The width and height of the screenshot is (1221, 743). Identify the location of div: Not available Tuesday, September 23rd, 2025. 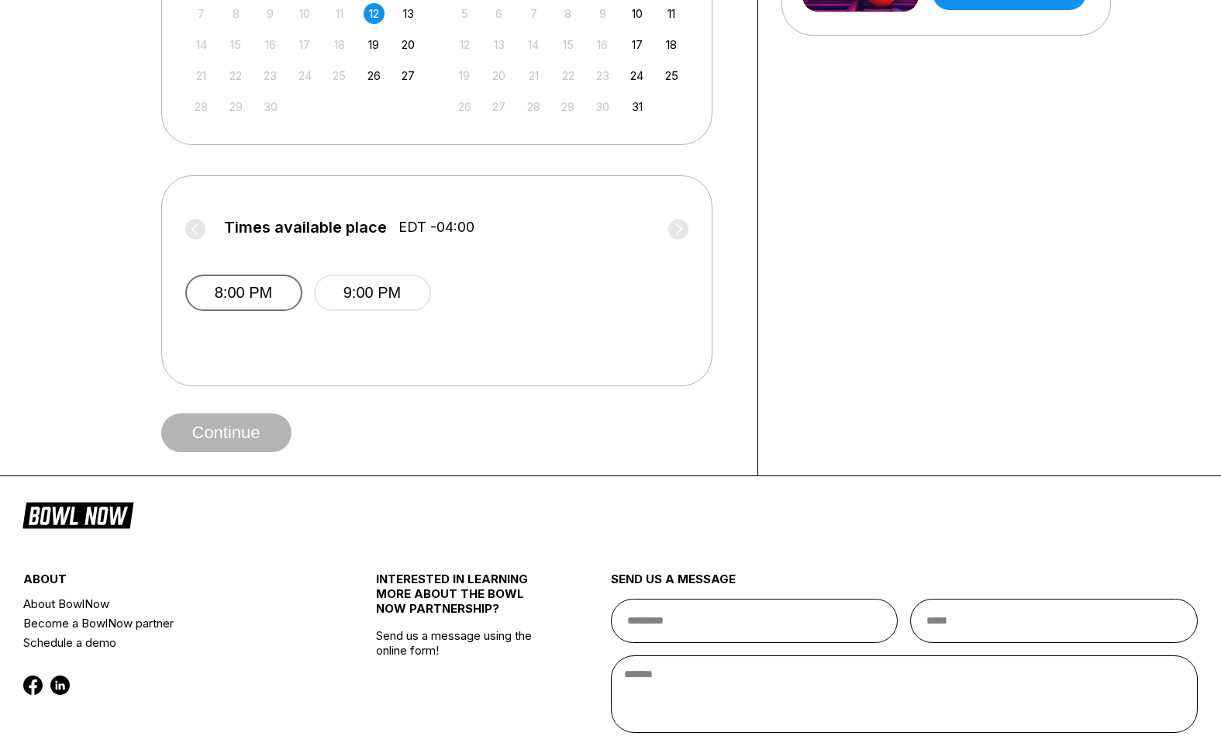
(270, 75).